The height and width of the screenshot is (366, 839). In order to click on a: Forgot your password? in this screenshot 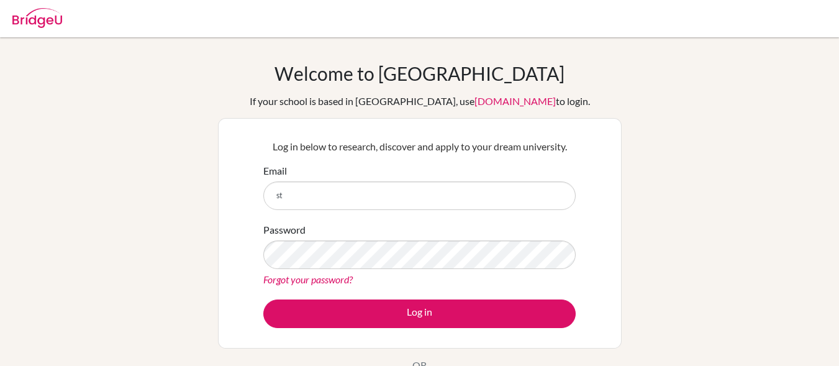, I will do `click(308, 279)`.